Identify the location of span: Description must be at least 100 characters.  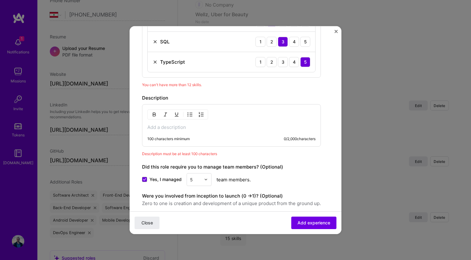
(180, 153).